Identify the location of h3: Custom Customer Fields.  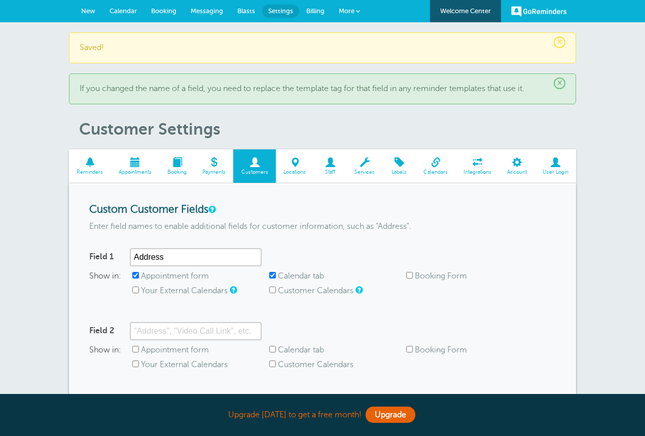
(322, 210).